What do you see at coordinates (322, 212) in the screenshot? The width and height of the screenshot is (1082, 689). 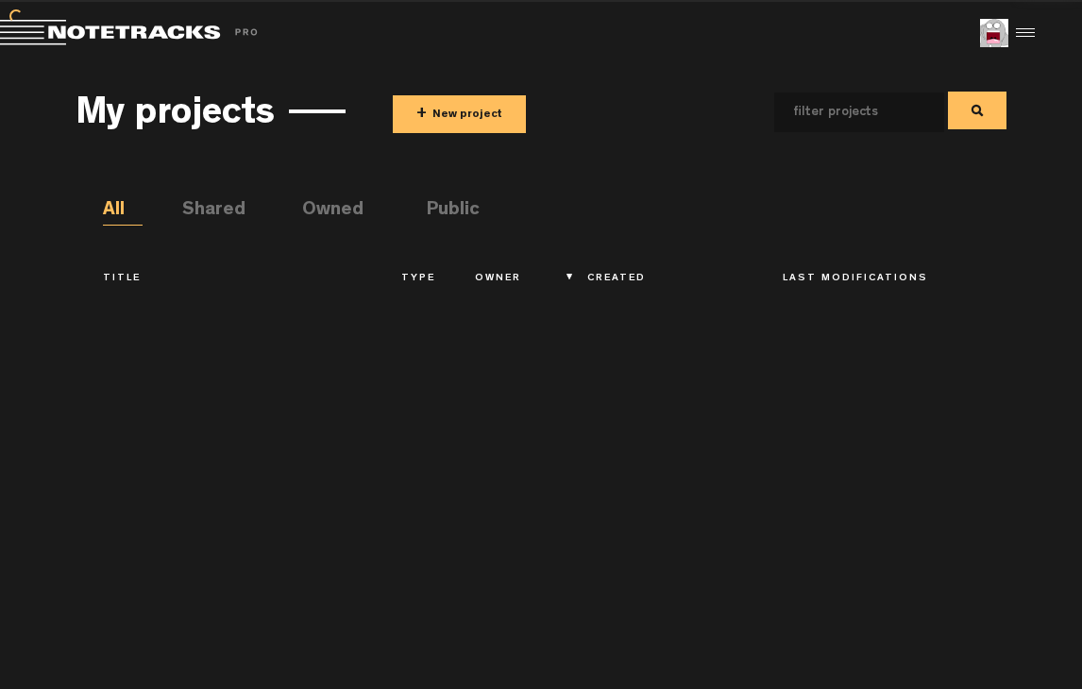 I see `li: Owned` at bounding box center [322, 212].